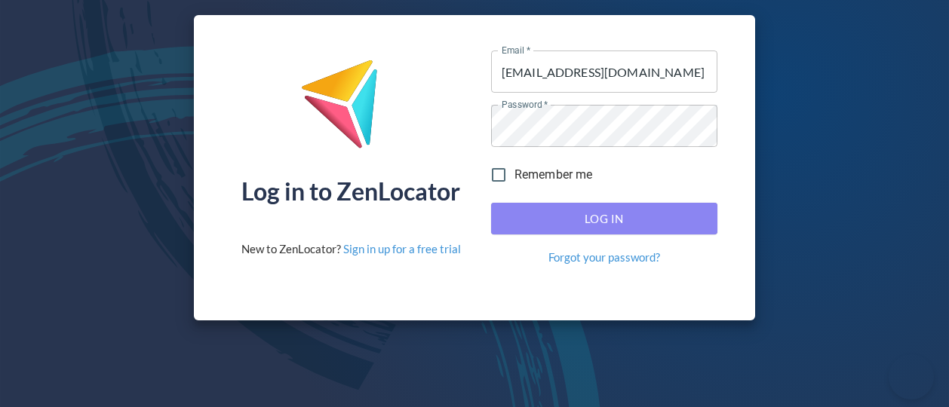 The height and width of the screenshot is (407, 949). I want to click on img: ZenLocator, so click(351, 109).